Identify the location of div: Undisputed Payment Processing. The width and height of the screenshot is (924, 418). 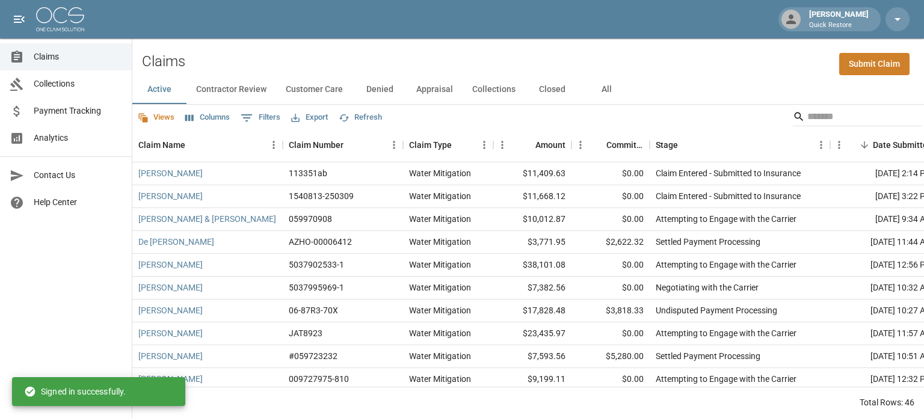
(716, 310).